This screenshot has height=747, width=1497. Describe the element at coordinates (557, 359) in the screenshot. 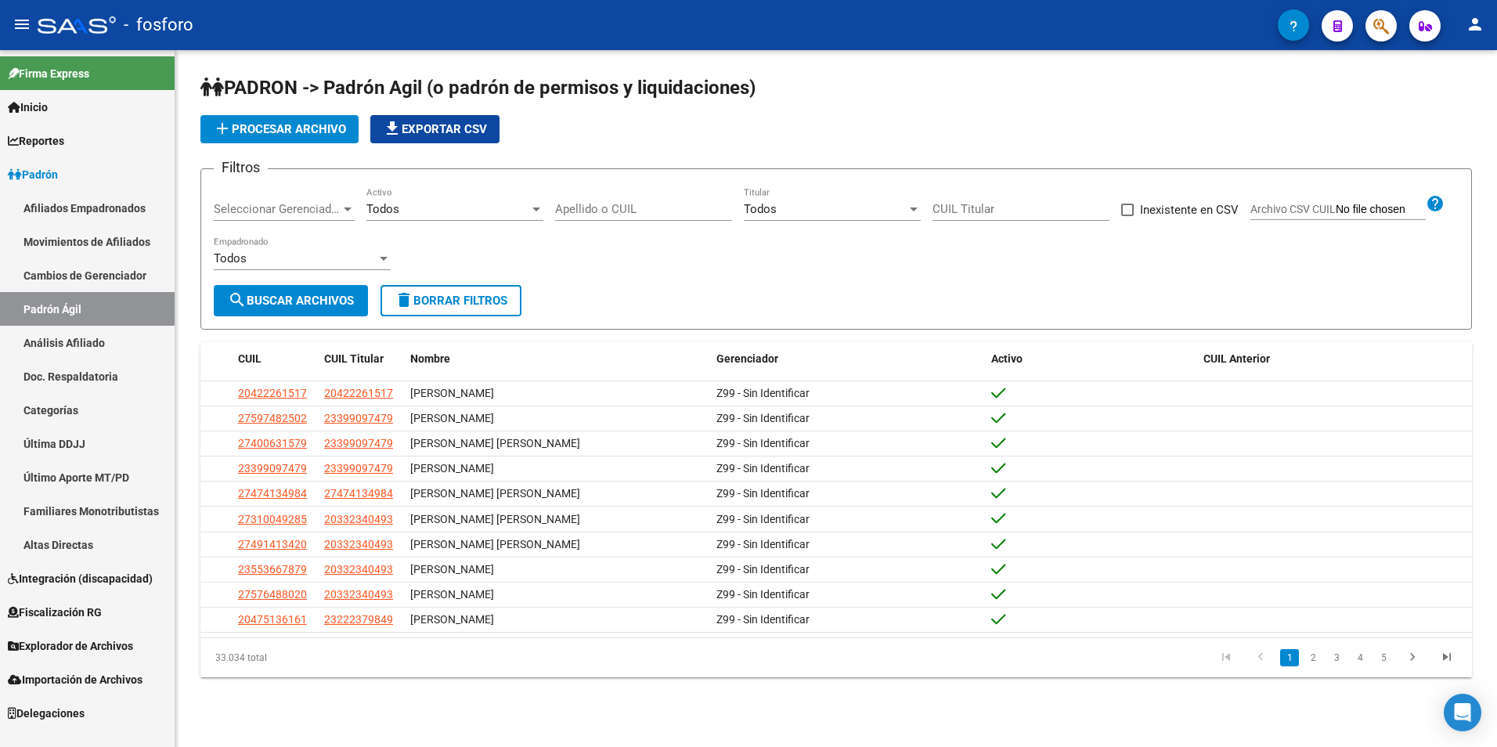

I see `datatable-header-cell: Nombre` at that location.